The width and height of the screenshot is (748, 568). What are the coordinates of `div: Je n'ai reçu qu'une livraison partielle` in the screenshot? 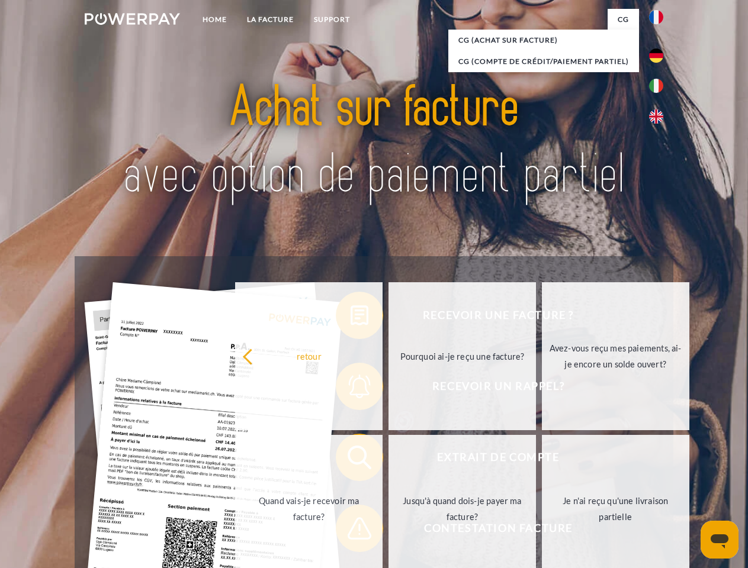 It's located at (615, 509).